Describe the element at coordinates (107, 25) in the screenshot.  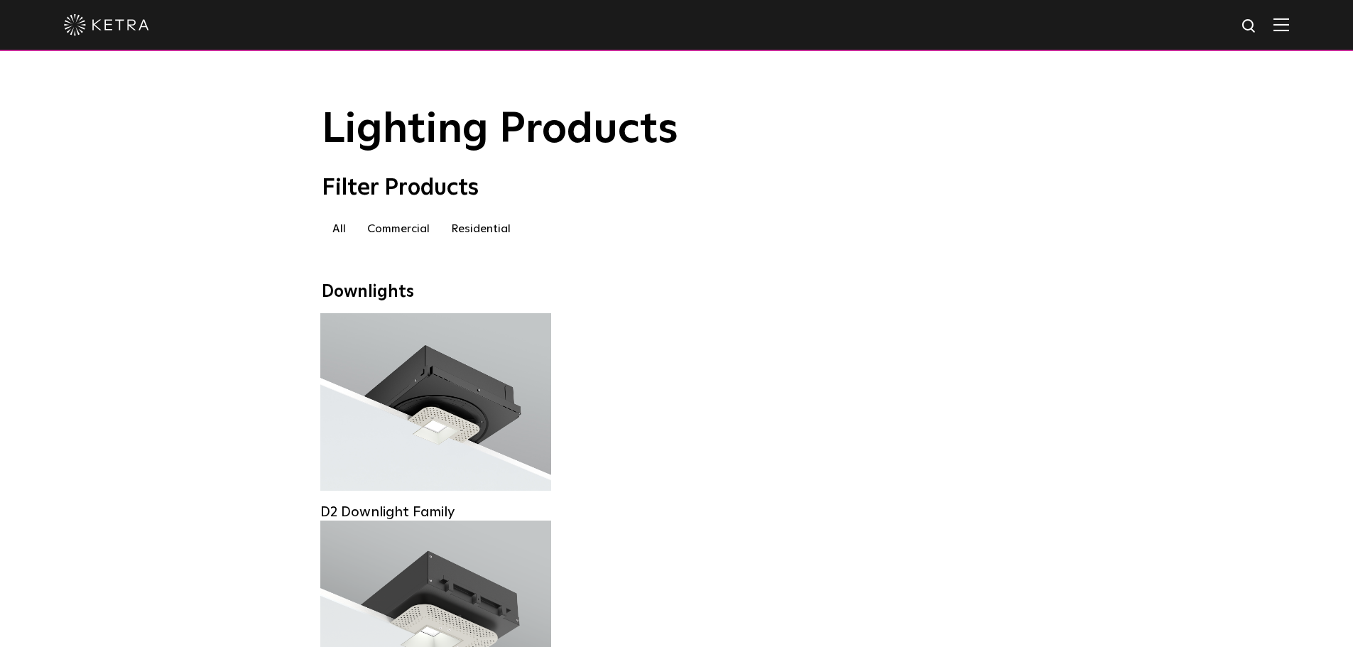
I see `img: ketra-logo-2019-white` at that location.